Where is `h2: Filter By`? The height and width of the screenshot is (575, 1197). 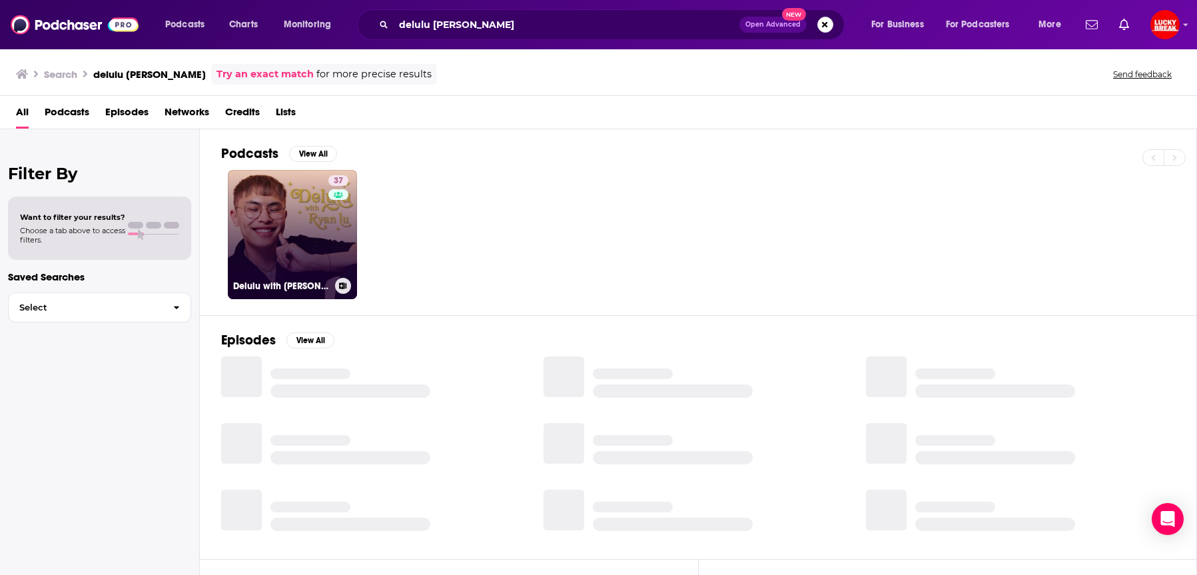
h2: Filter By is located at coordinates (99, 173).